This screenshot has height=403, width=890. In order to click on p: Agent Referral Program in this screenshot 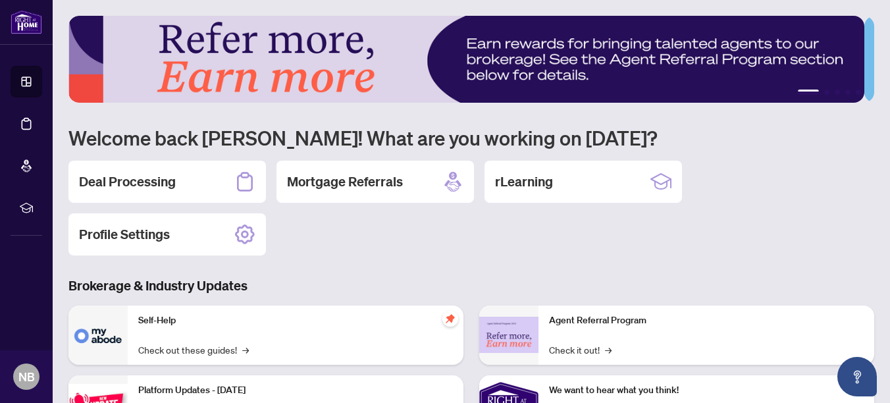, I will do `click(707, 321)`.